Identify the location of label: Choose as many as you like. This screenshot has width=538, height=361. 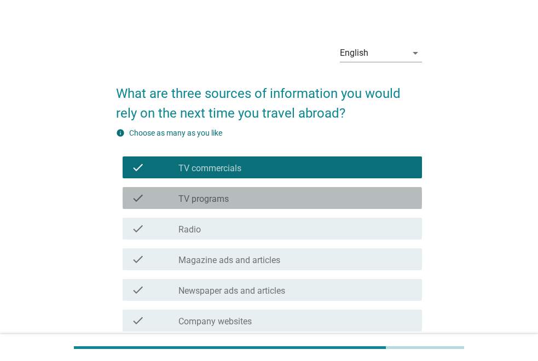
(176, 133).